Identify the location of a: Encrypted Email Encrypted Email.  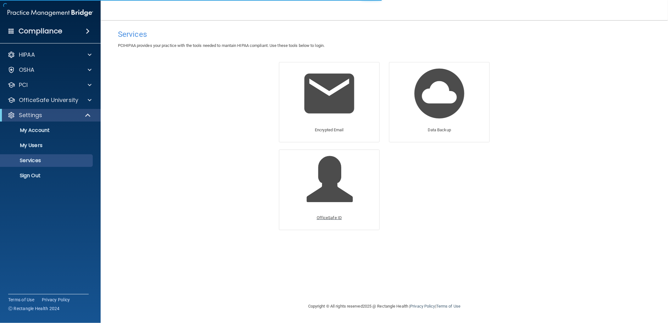
(329, 102).